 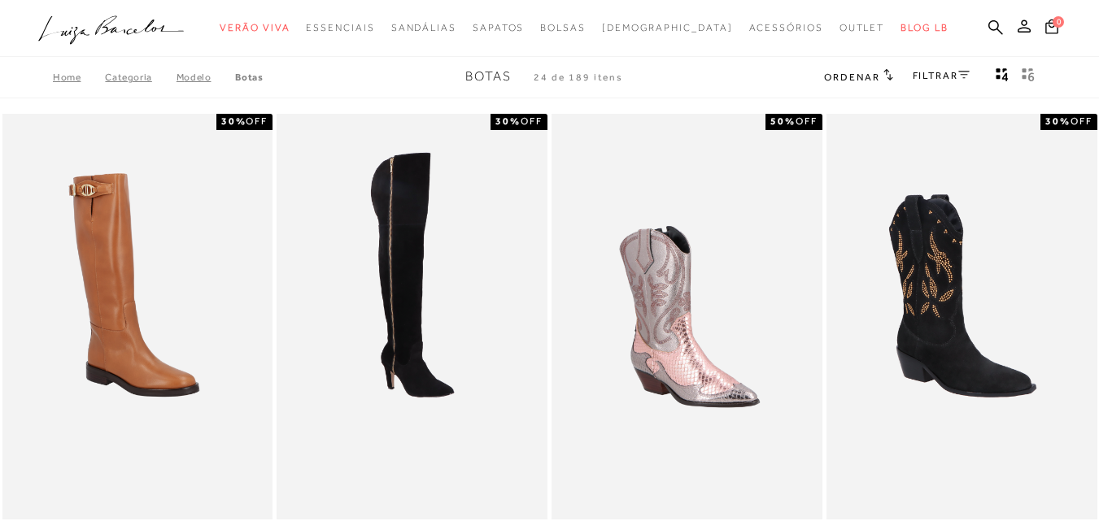 I want to click on button: 0, so click(x=1052, y=28).